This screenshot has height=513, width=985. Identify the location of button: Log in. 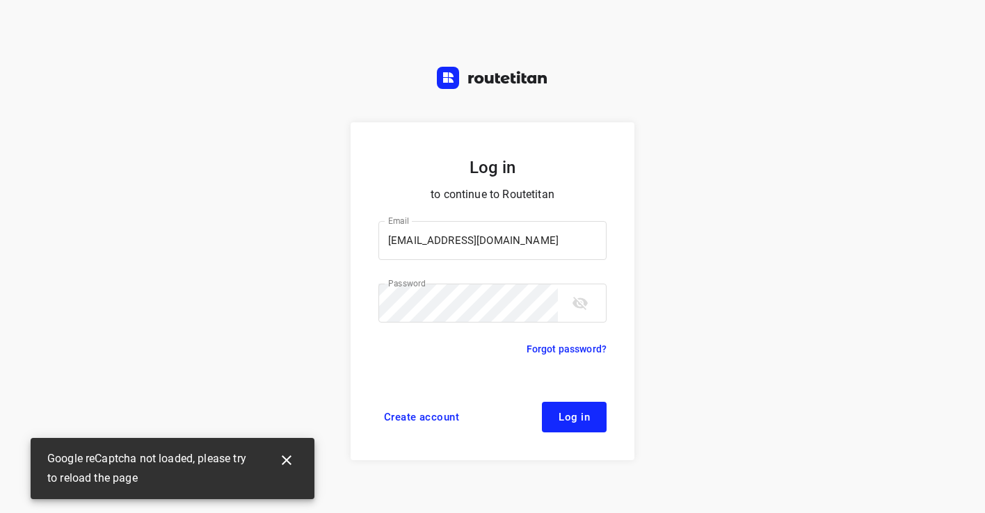
(574, 417).